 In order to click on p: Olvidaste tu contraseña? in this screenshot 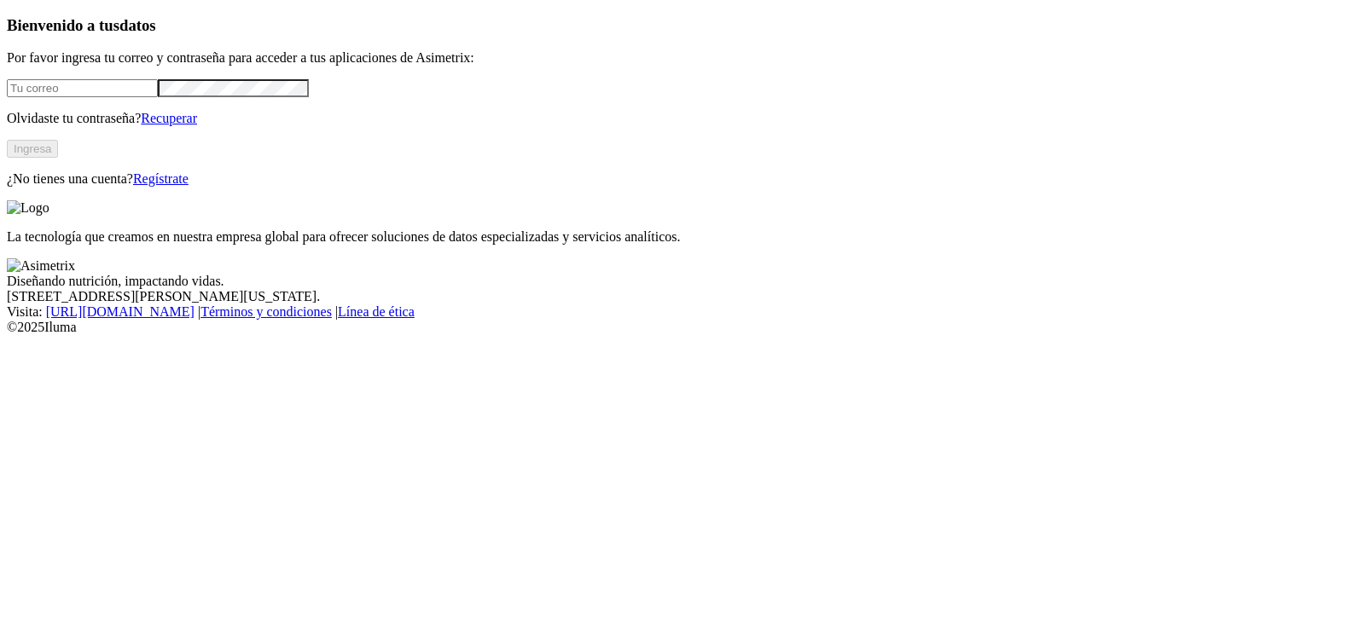, I will do `click(682, 119)`.